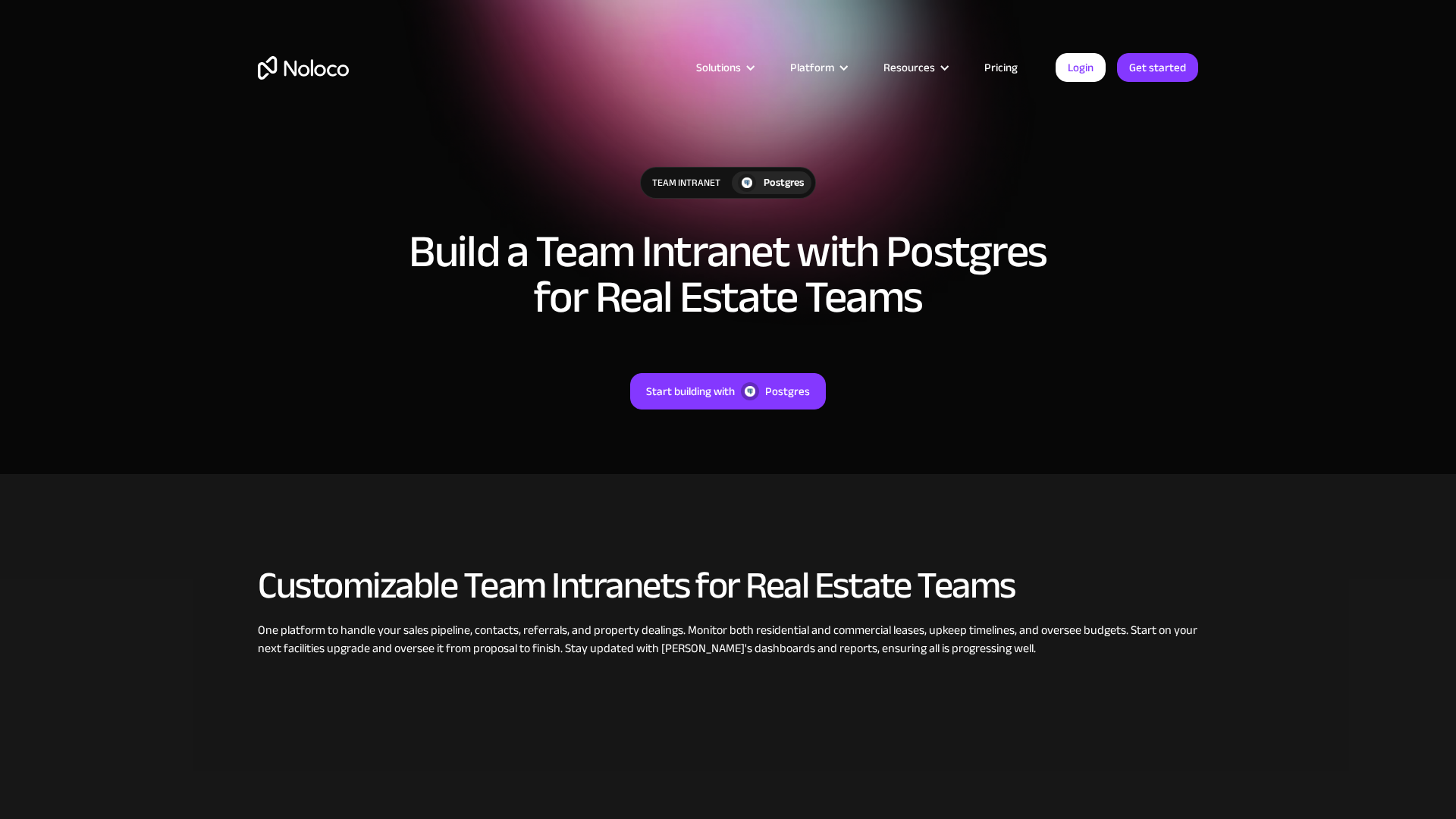 The height and width of the screenshot is (819, 1456). Describe the element at coordinates (690, 391) in the screenshot. I see `div: Start building with` at that location.